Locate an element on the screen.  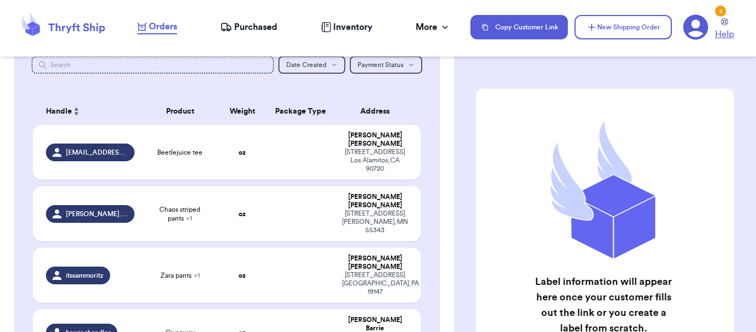
div: More is located at coordinates (433, 27).